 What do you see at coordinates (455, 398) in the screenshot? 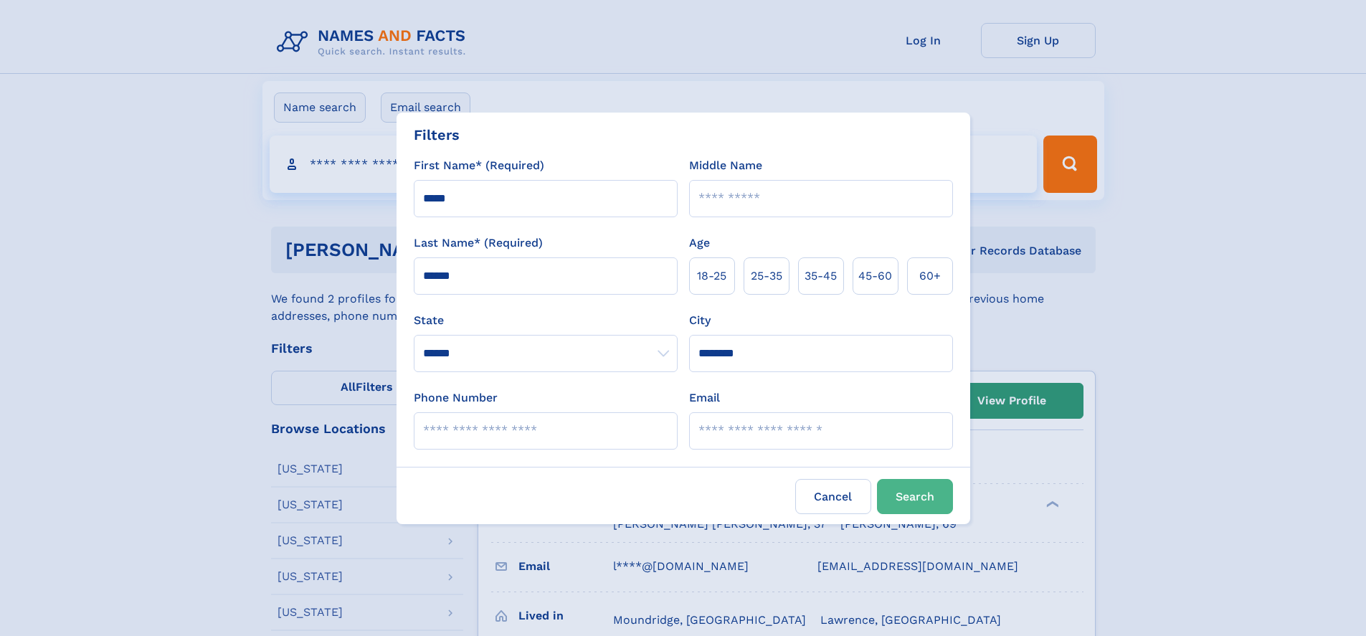
I see `label: Phone Number` at bounding box center [455, 398].